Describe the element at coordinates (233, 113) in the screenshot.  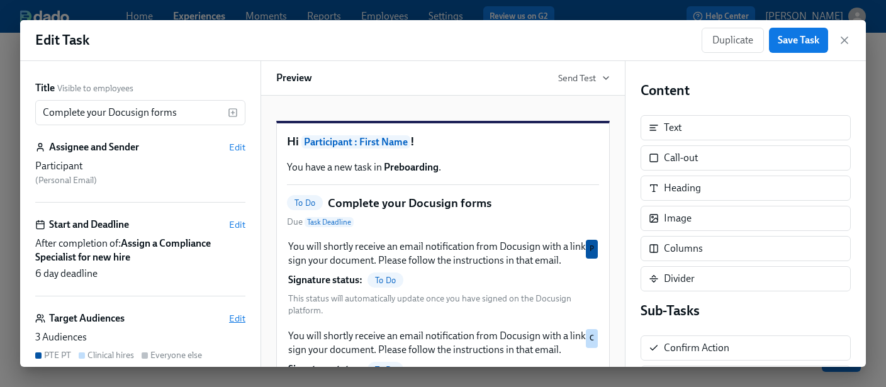
I see `svg: Insert text variable` at that location.